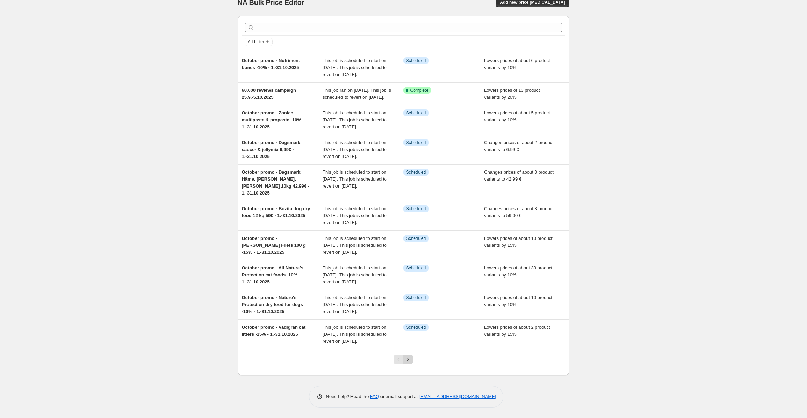  Describe the element at coordinates (276, 212) in the screenshot. I see `span: October promo - Bozita dog dry food 12 kg 59€ - 1.-31.10.2025` at that location.